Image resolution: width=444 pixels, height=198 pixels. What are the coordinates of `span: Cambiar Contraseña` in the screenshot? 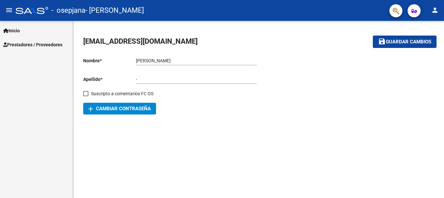 It's located at (120, 108).